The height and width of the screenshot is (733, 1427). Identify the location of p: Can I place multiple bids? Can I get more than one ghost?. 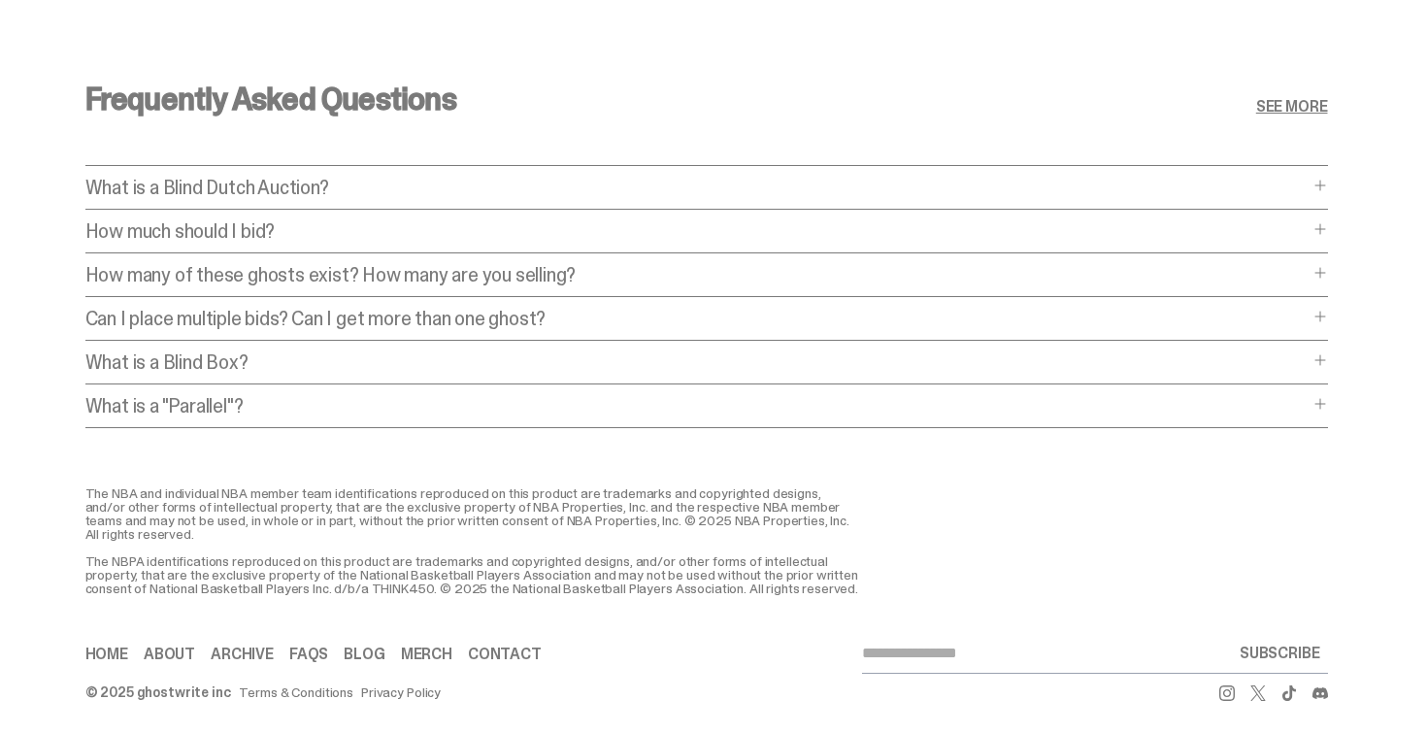
(697, 318).